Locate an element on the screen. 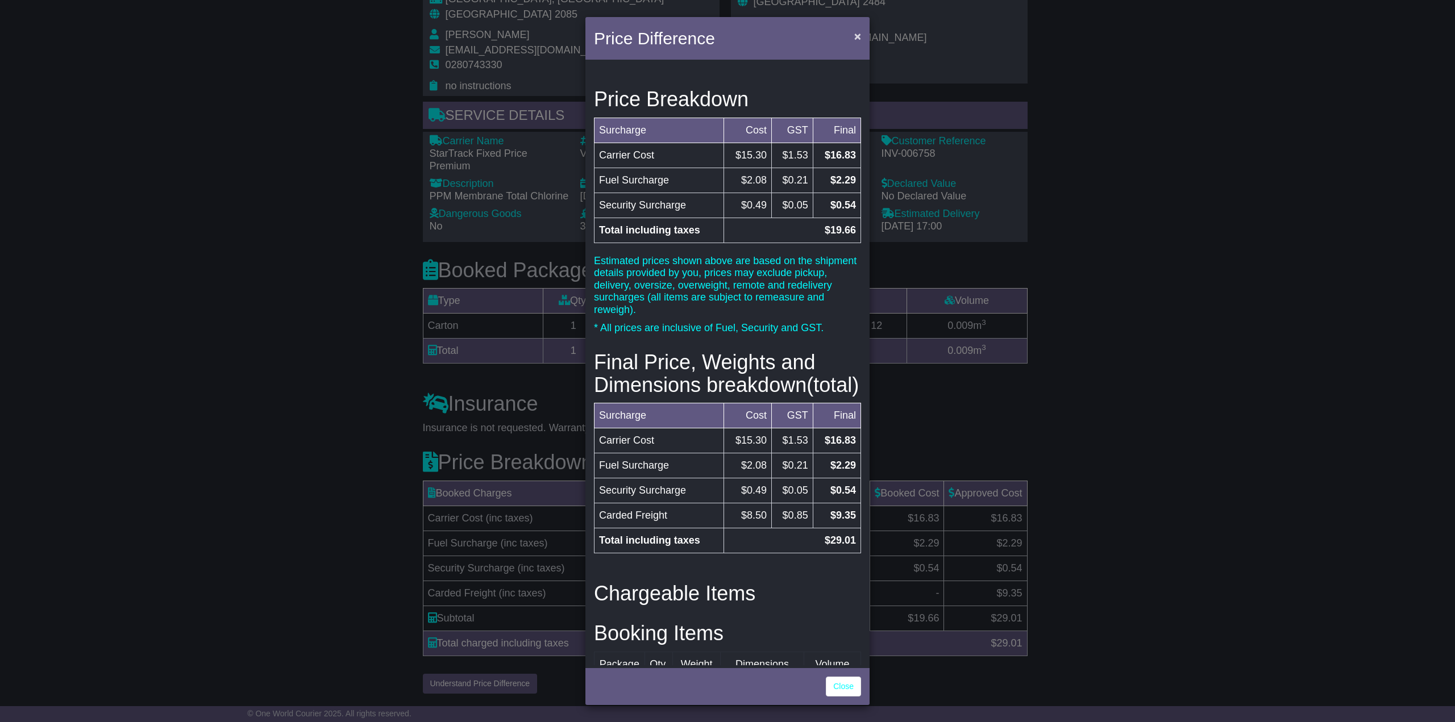  td: Dimensions is located at coordinates (762, 664).